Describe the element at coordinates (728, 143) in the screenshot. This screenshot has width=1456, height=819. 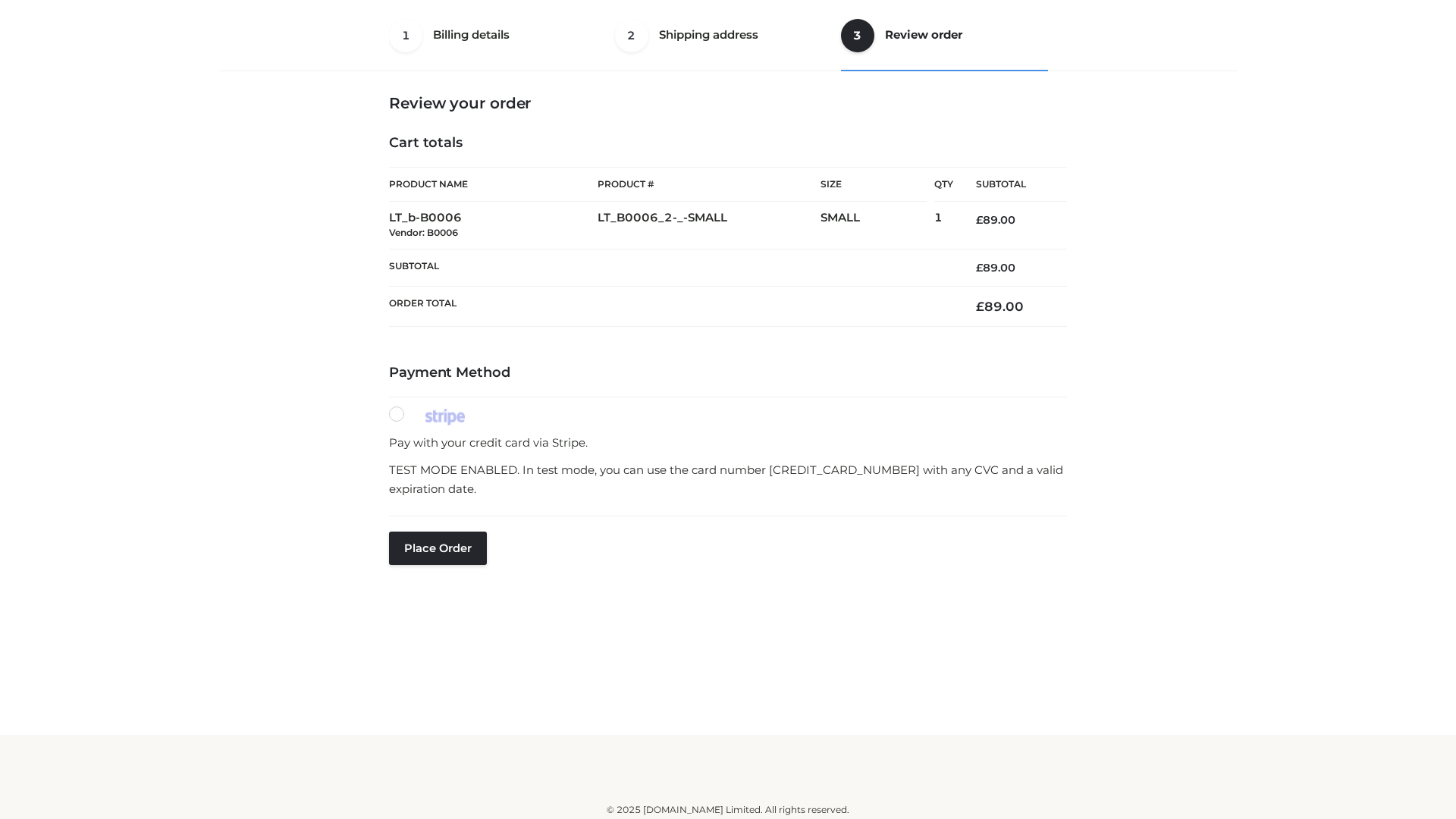
I see `h4: Cart totals` at that location.